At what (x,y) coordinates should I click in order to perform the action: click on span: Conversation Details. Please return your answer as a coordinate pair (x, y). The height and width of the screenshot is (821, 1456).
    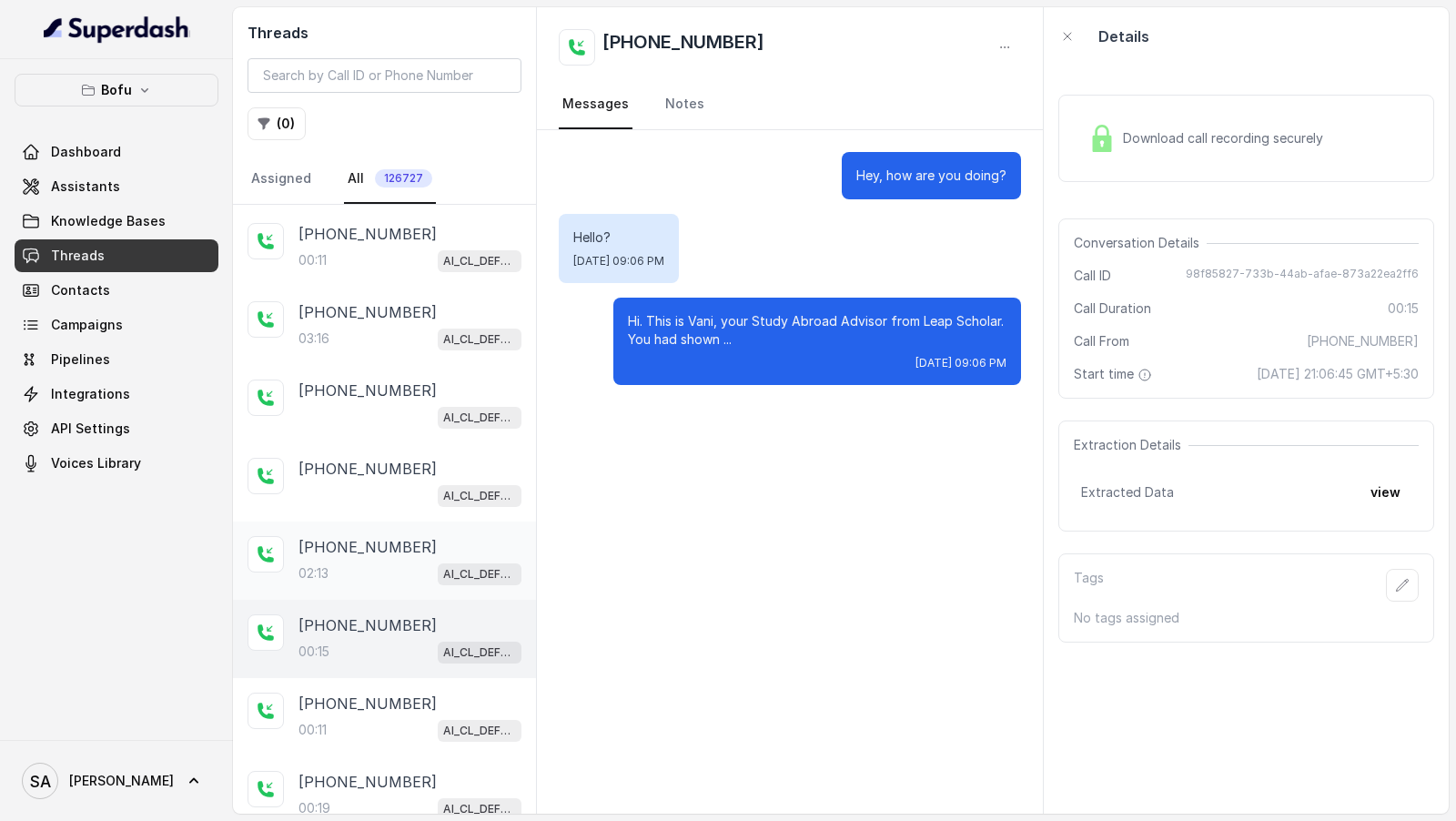
    Looking at the image, I should click on (1140, 243).